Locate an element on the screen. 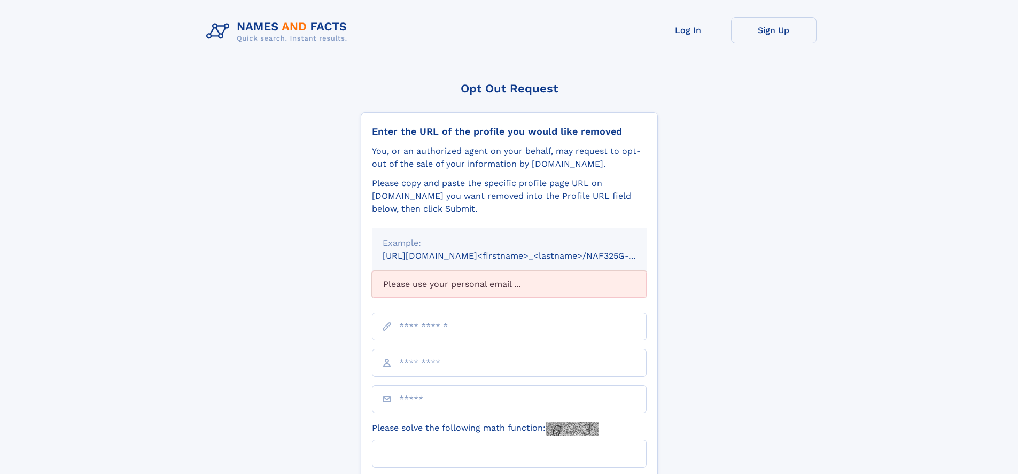  img: Logo Names and Facts is located at coordinates (279, 32).